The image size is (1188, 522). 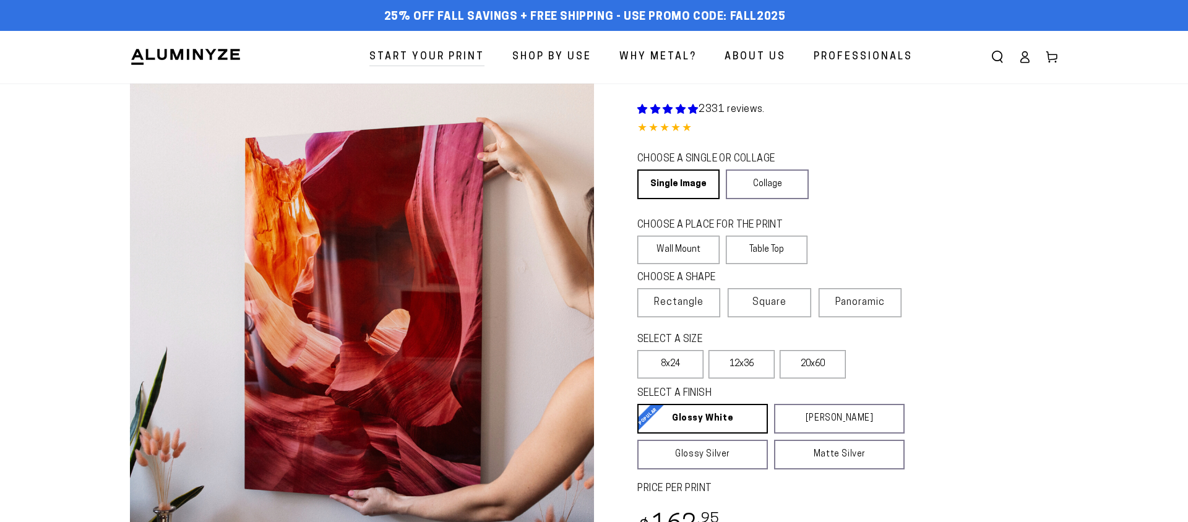 I want to click on div: 4.85 out of 5.0 stars, so click(x=848, y=129).